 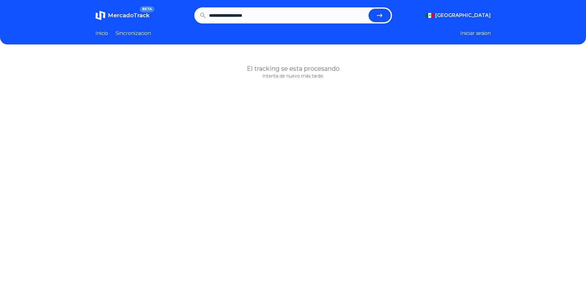 I want to click on button: Iniciar sesion, so click(x=475, y=33).